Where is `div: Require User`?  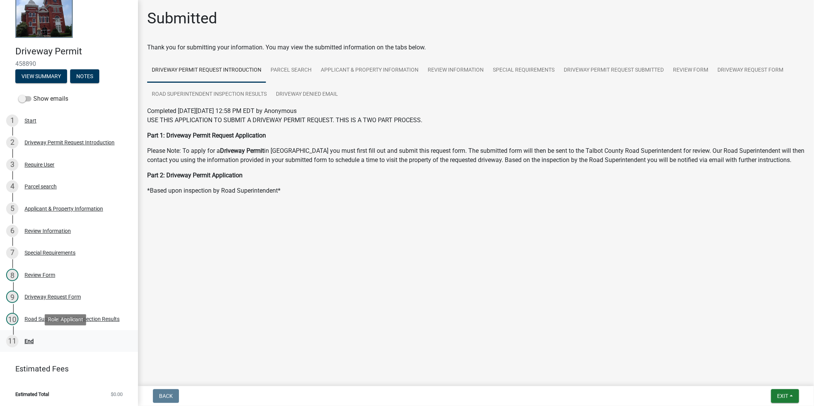
div: Require User is located at coordinates (39, 165).